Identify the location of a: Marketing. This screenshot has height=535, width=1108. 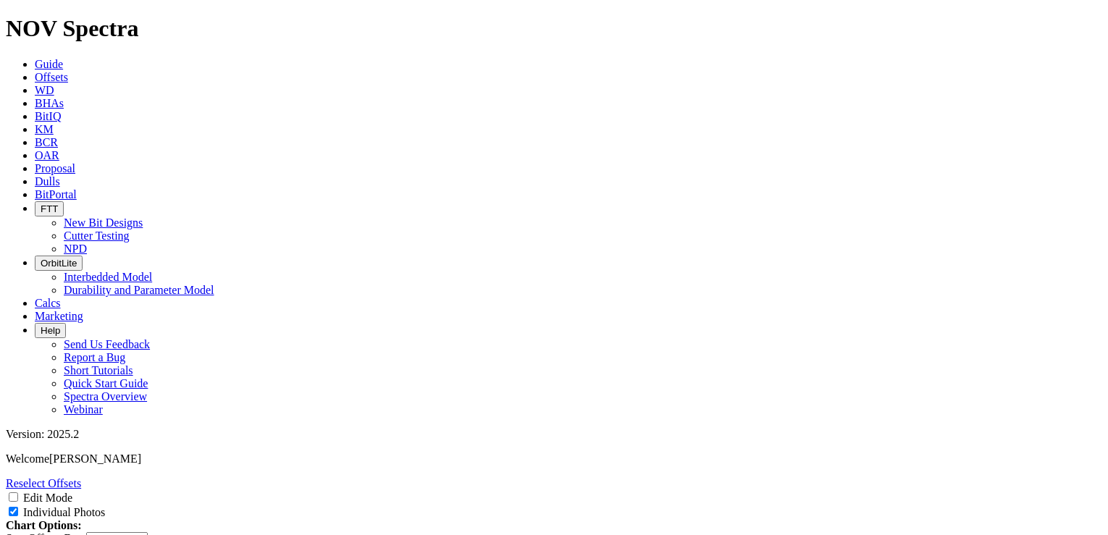
(59, 316).